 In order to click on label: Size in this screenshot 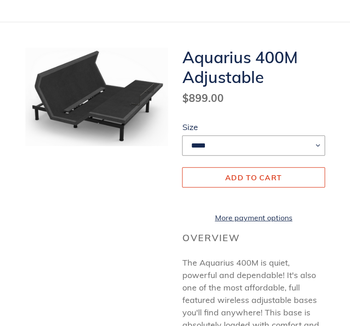, I will do `click(253, 126)`.